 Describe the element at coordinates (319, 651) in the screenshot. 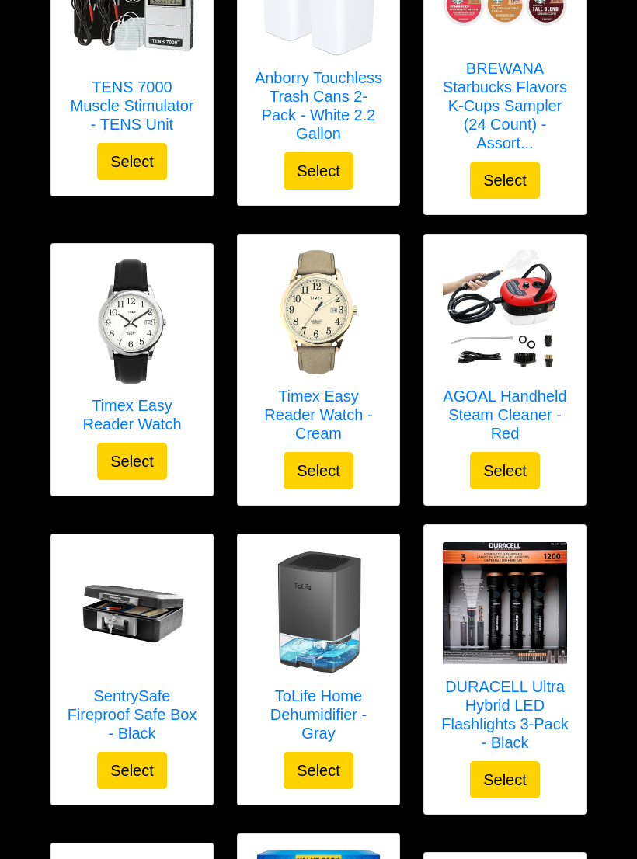

I see `a: ToLife Home Dehumidifier - Gray ToLife Home Dehumidifier - Gray` at that location.